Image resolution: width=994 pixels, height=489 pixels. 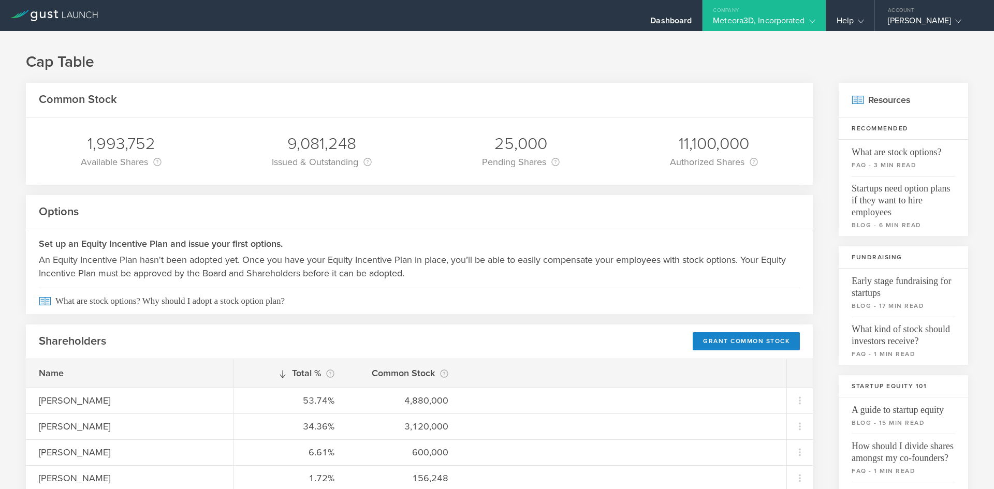 I want to click on div: 3,120,000, so click(x=404, y=427).